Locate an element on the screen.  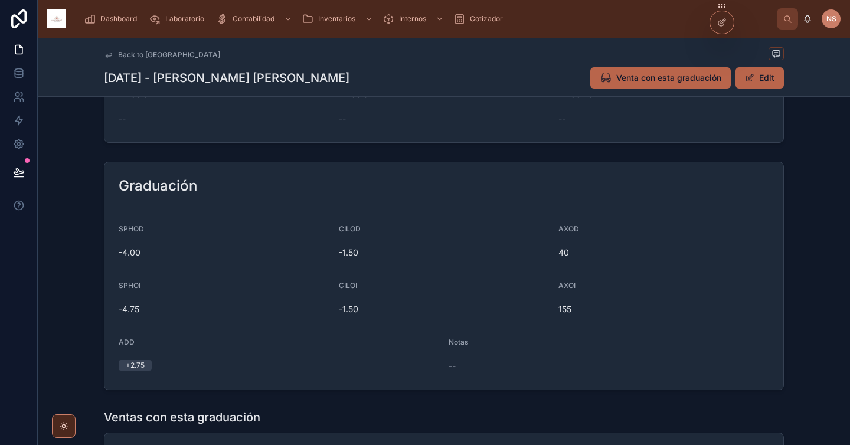
span: Contabilidad is located at coordinates (253, 19).